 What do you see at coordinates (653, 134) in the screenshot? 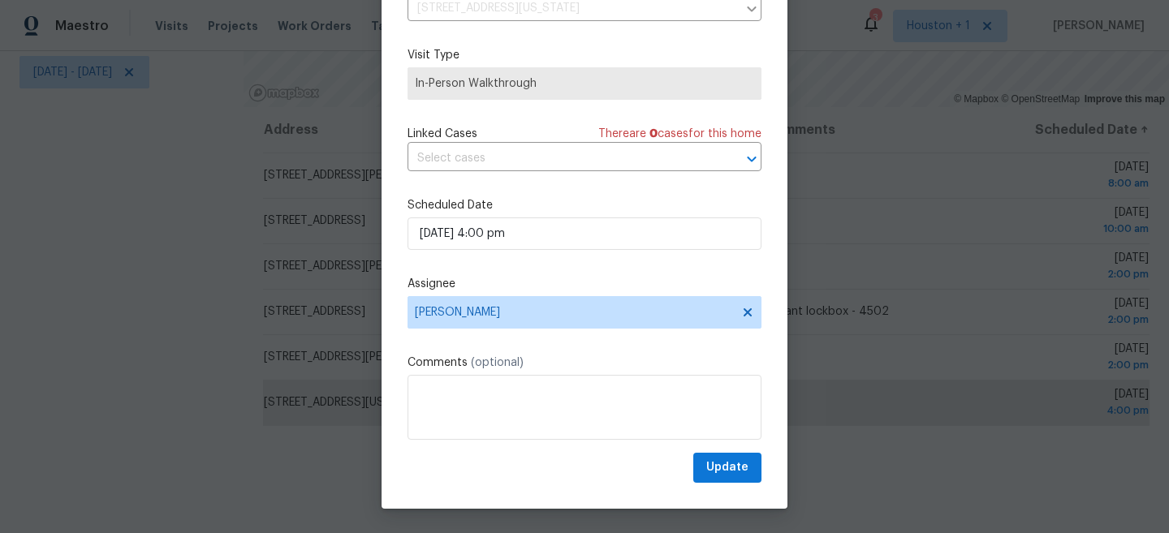
I see `span: 0` at bounding box center [653, 134].